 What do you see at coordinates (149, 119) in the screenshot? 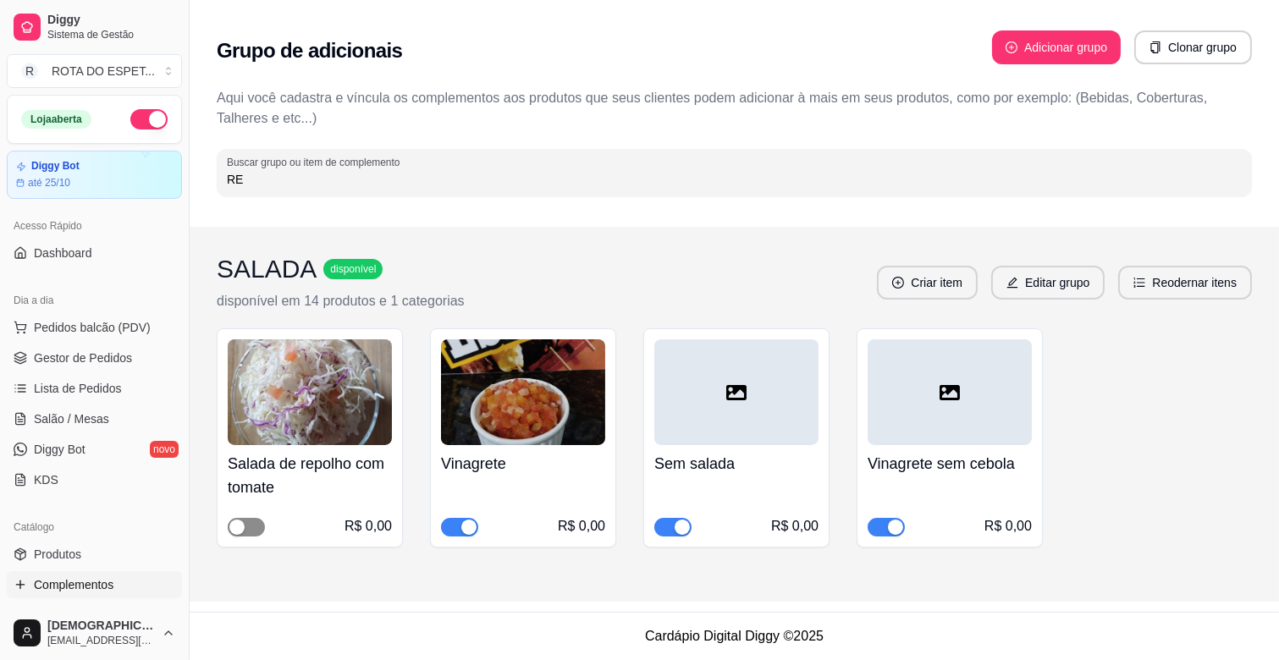
I see `button: Alterar Status` at bounding box center [149, 119].